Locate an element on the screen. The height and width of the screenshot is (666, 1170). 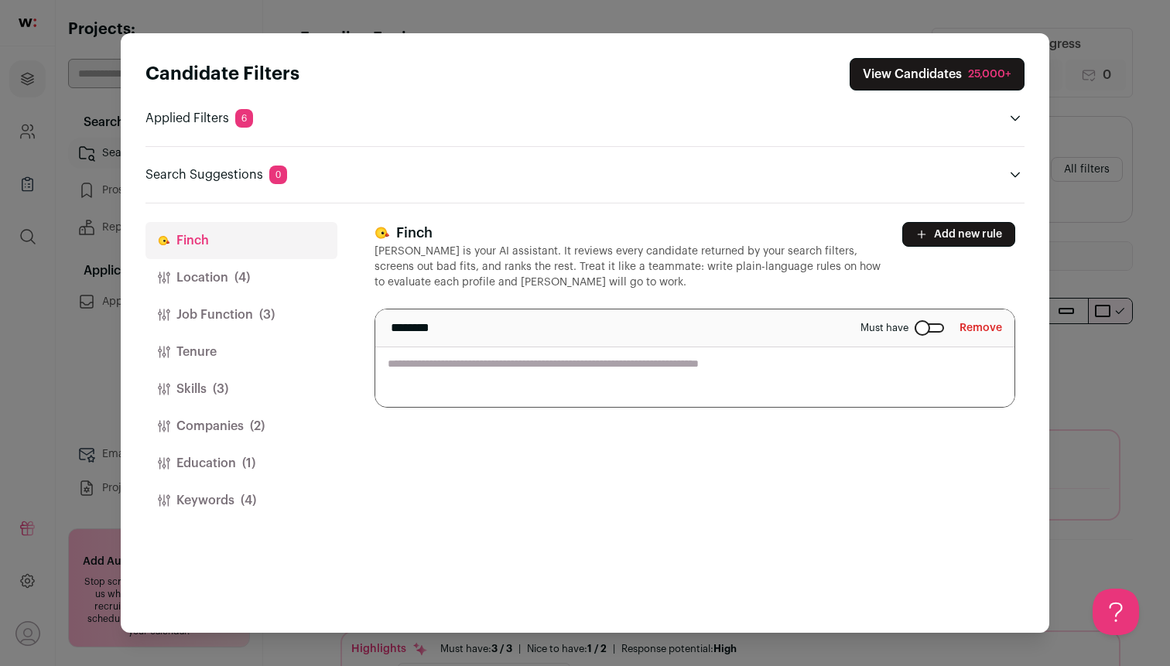
button: Job Function(3) is located at coordinates (241, 315).